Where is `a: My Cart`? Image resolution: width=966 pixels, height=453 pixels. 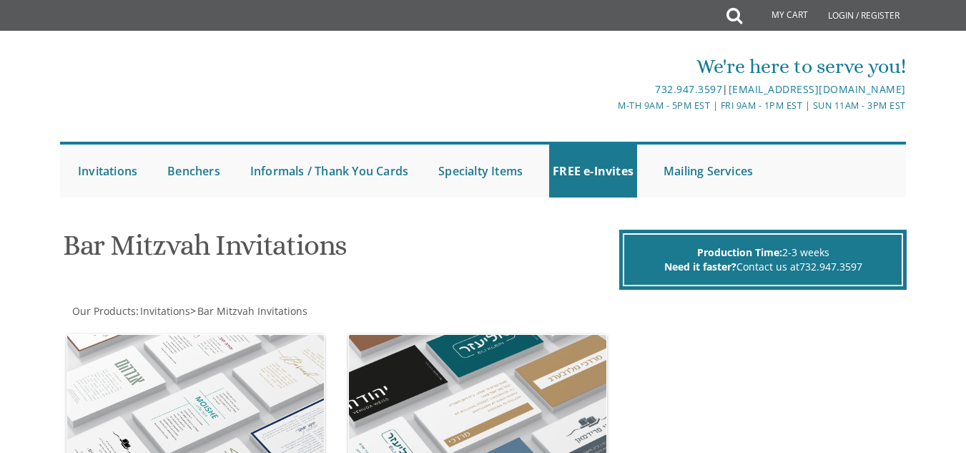
a: My Cart is located at coordinates (779, 16).